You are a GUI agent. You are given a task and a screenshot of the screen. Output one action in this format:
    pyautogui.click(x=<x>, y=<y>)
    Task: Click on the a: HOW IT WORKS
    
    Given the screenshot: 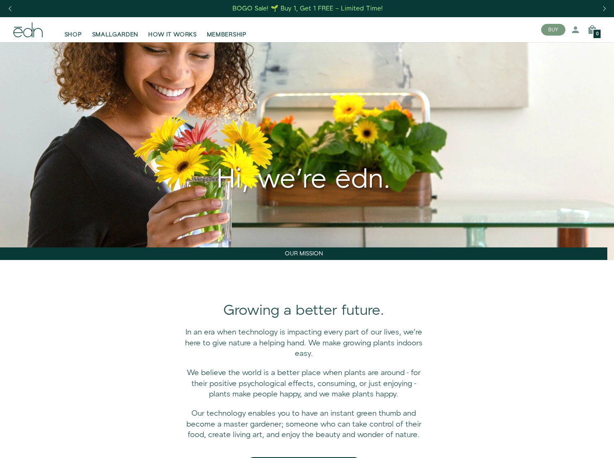 What is the action you would take?
    pyautogui.click(x=172, y=30)
    